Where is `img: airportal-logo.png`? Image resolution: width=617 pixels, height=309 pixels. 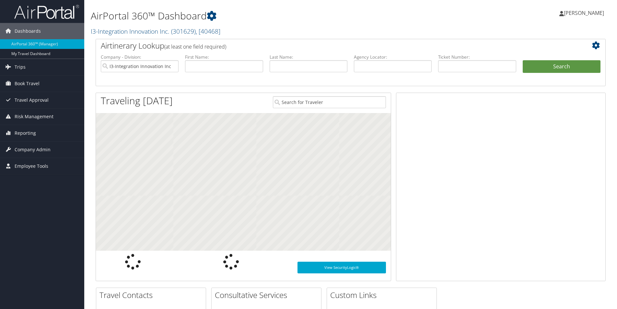 img: airportal-logo.png is located at coordinates (47, 12).